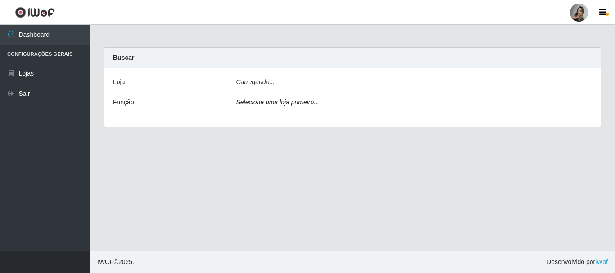 This screenshot has height=273, width=615. Describe the element at coordinates (123, 58) in the screenshot. I see `strong: Buscar` at that location.